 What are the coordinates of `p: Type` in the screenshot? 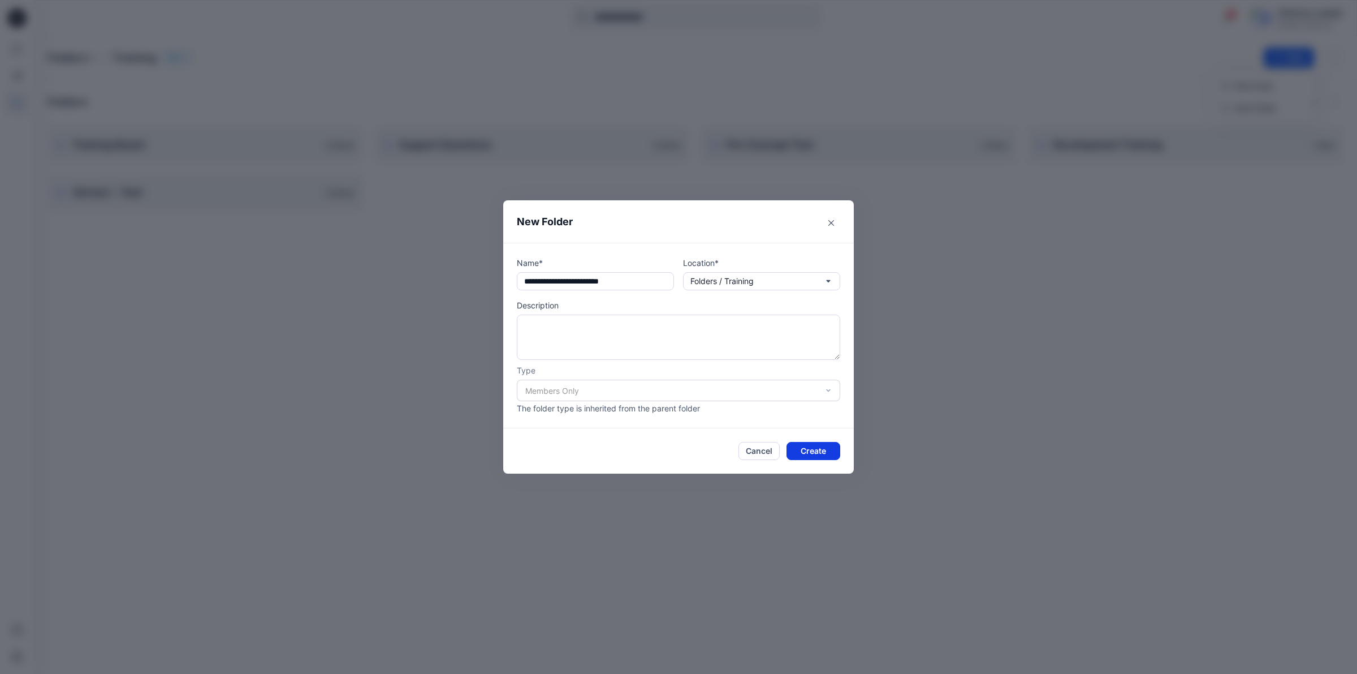 It's located at (679, 370).